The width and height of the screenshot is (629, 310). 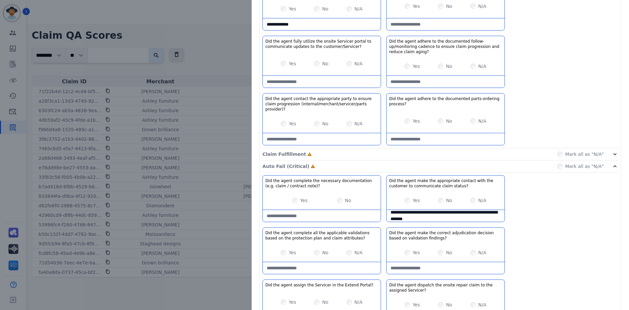 I want to click on h3: Did the agent make the correct adjudication decision based on validation findings?, so click(x=446, y=235).